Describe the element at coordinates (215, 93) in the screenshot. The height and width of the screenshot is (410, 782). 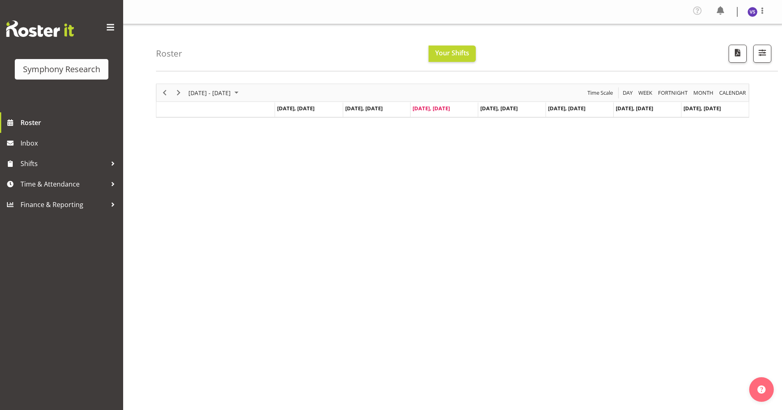
I see `button: September 08 - 14, 2025` at that location.